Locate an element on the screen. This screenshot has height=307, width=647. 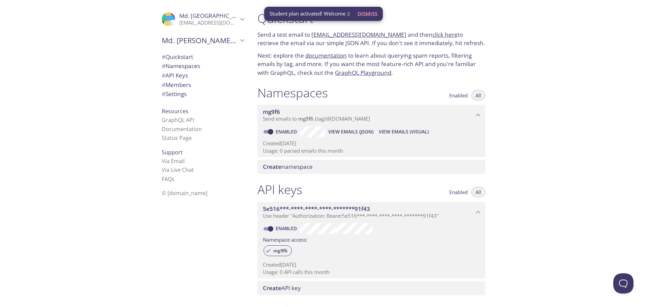
a: Status Page is located at coordinates (177, 138).